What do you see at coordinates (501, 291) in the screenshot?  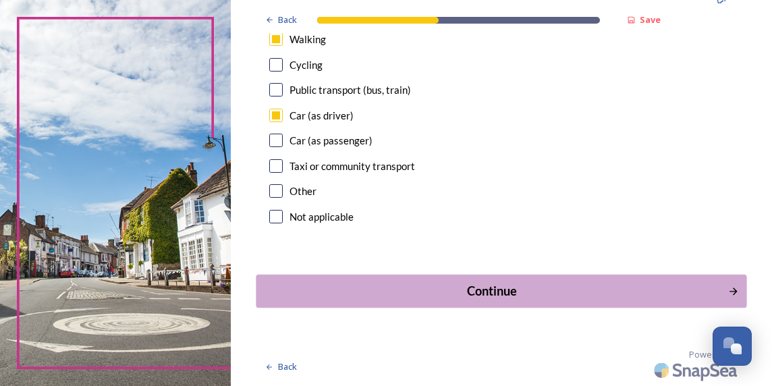 I see `button: Continue` at bounding box center [501, 291].